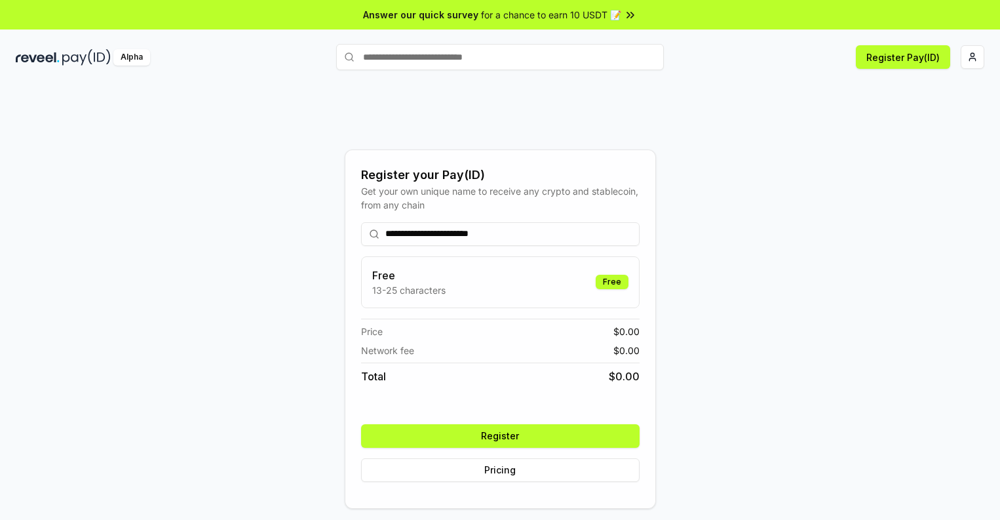 This screenshot has width=1000, height=520. I want to click on div: Get your own unique name to receive any crypto and stablecoin, from any chain, so click(500, 198).